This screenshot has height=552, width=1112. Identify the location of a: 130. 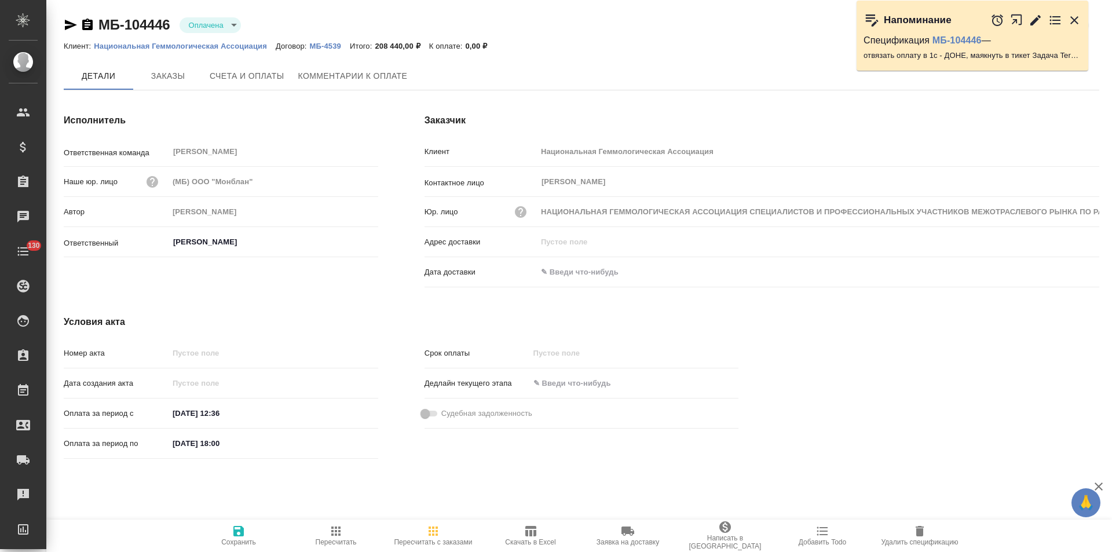
(23, 251).